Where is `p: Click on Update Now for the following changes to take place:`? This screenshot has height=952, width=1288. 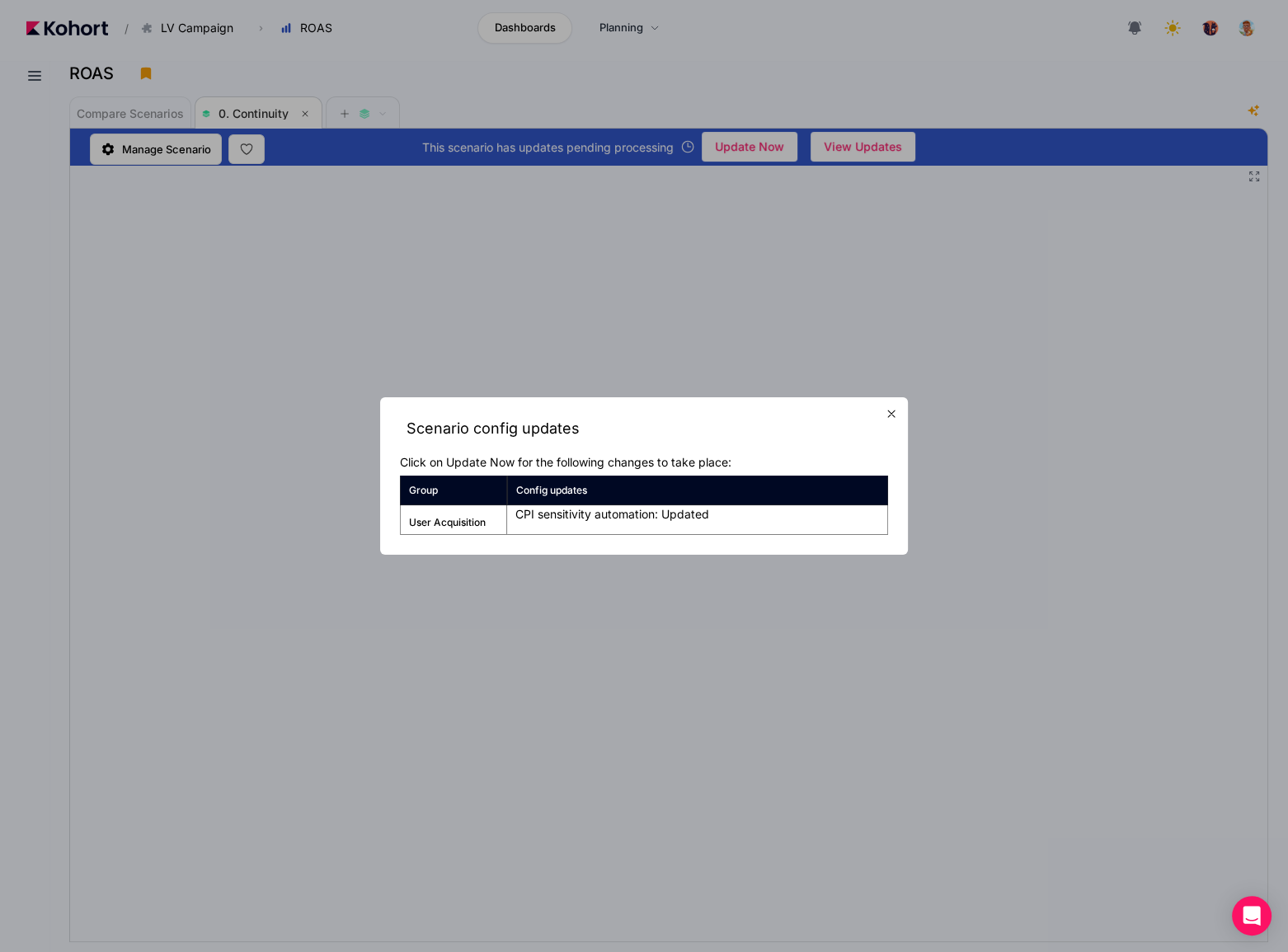 p: Click on Update Now for the following changes to take place: is located at coordinates (644, 462).